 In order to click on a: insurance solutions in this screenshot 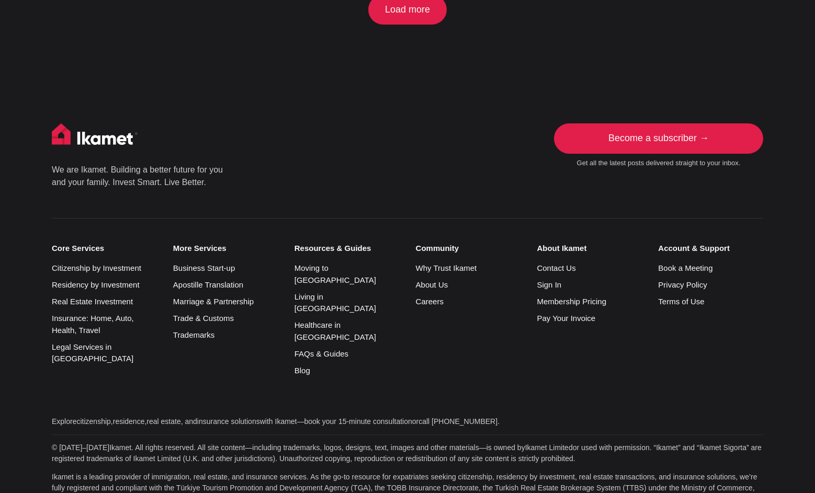, I will do `click(229, 422)`.